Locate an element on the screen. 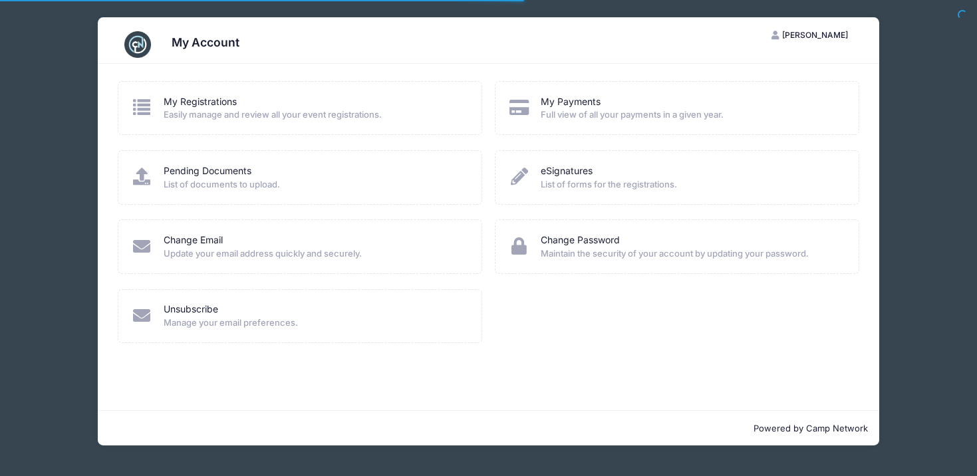  span: List of documents to upload. is located at coordinates (314, 185).